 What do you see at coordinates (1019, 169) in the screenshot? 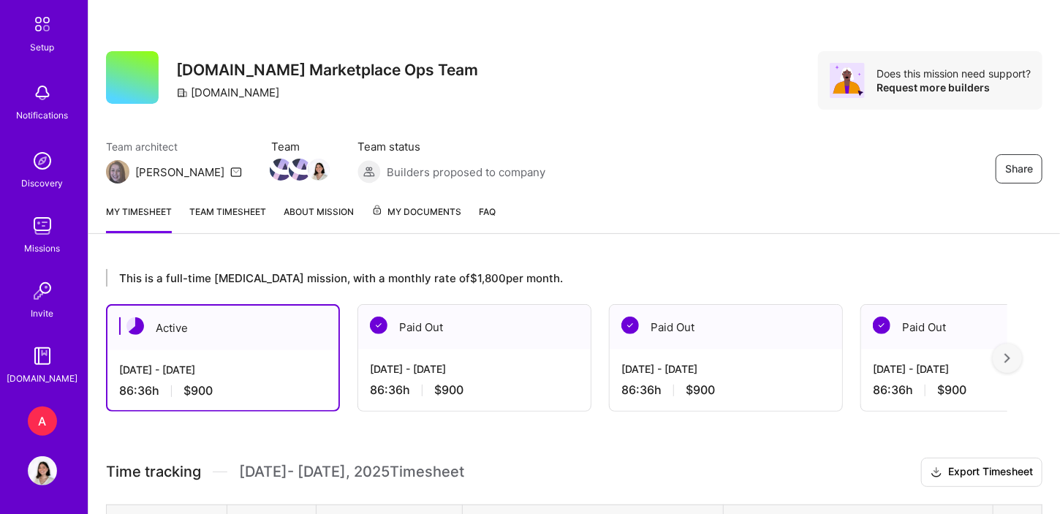
I see `span: Share` at bounding box center [1019, 169].